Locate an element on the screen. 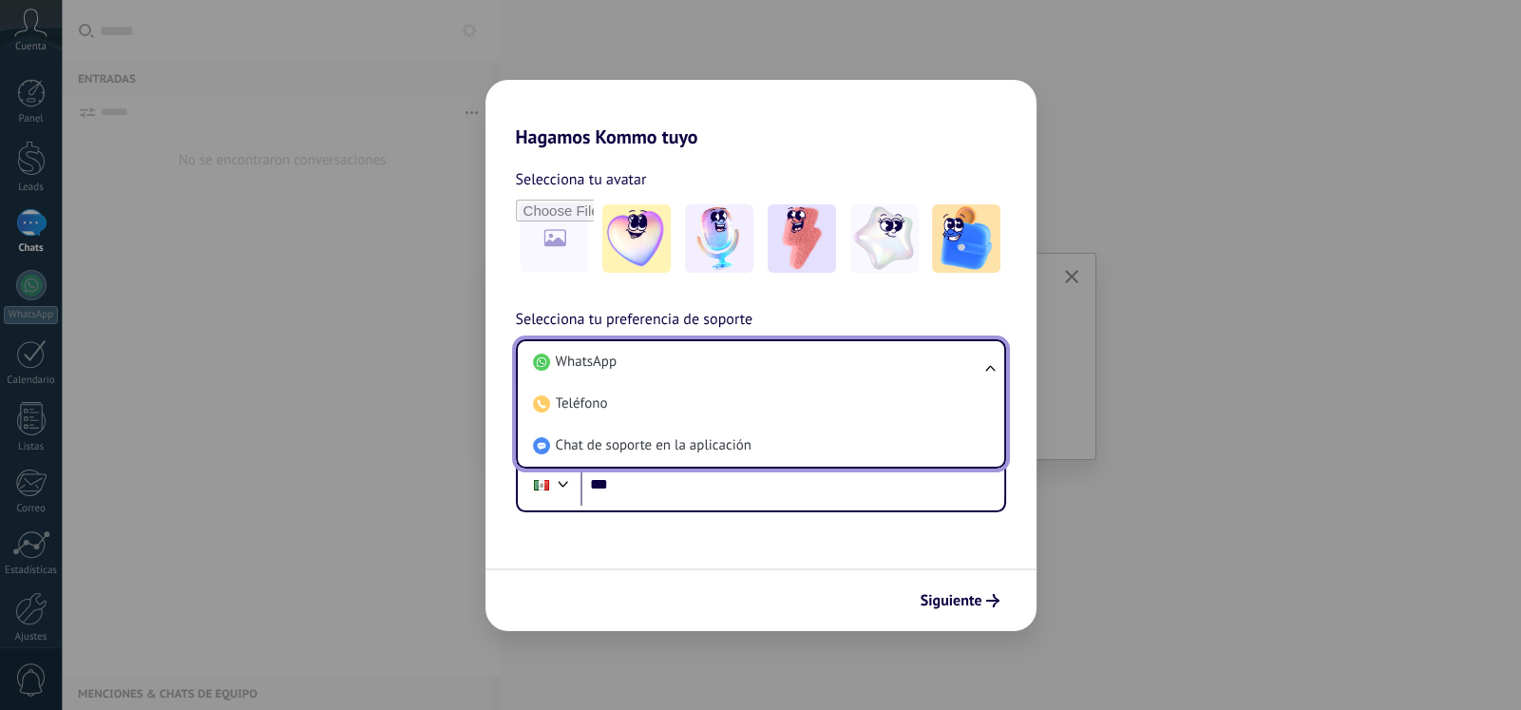 The height and width of the screenshot is (710, 1521). div: Mexico: + 52 is located at coordinates (542, 485).